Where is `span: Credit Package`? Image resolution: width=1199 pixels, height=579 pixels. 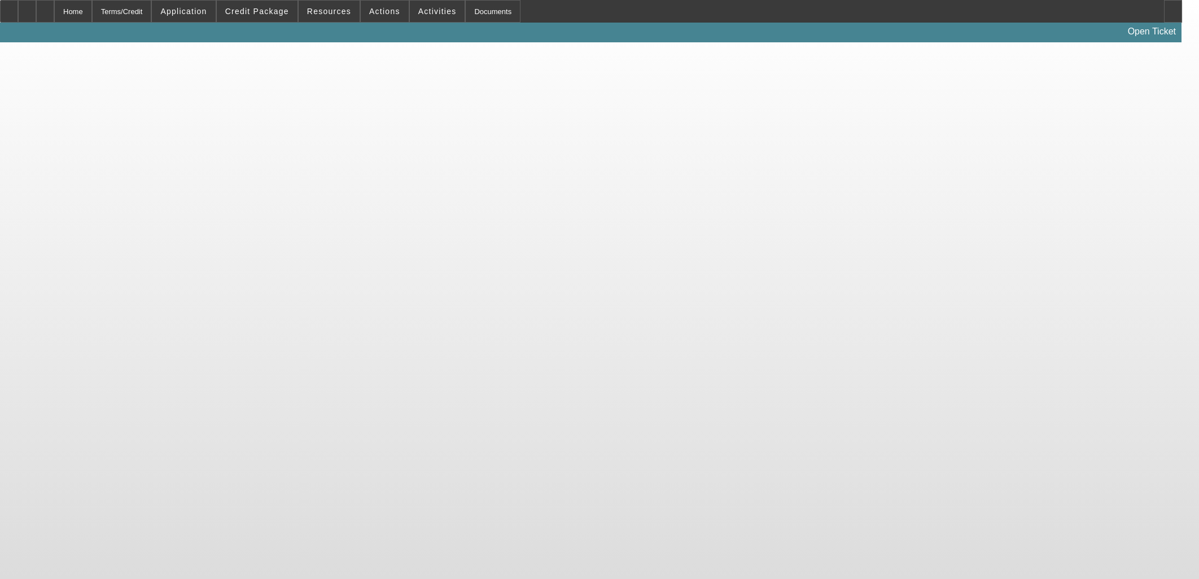
span: Credit Package is located at coordinates (257, 11).